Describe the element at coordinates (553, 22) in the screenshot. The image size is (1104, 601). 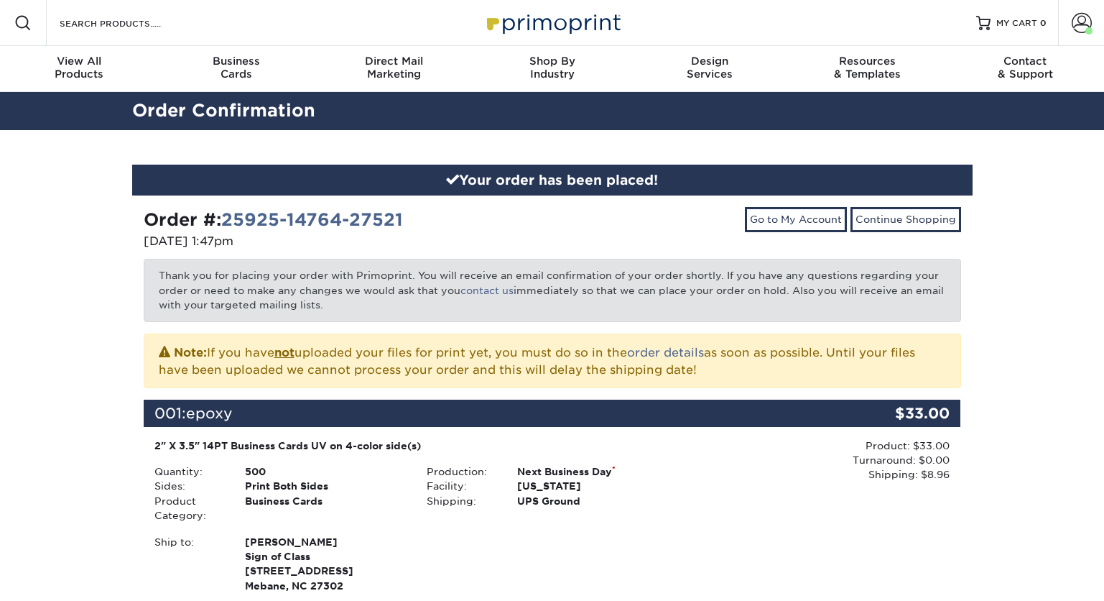
I see `img: Primoprint` at that location.